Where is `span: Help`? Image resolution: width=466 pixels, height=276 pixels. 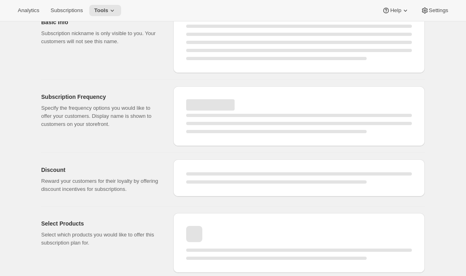
span: Help is located at coordinates (395, 10).